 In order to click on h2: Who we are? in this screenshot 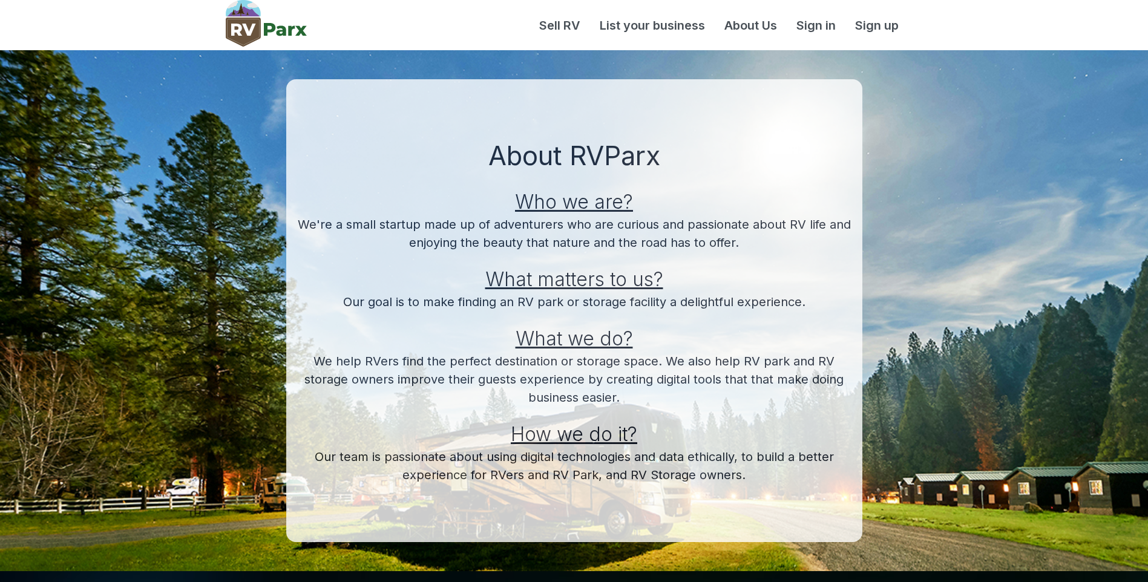, I will do `click(574, 195)`.